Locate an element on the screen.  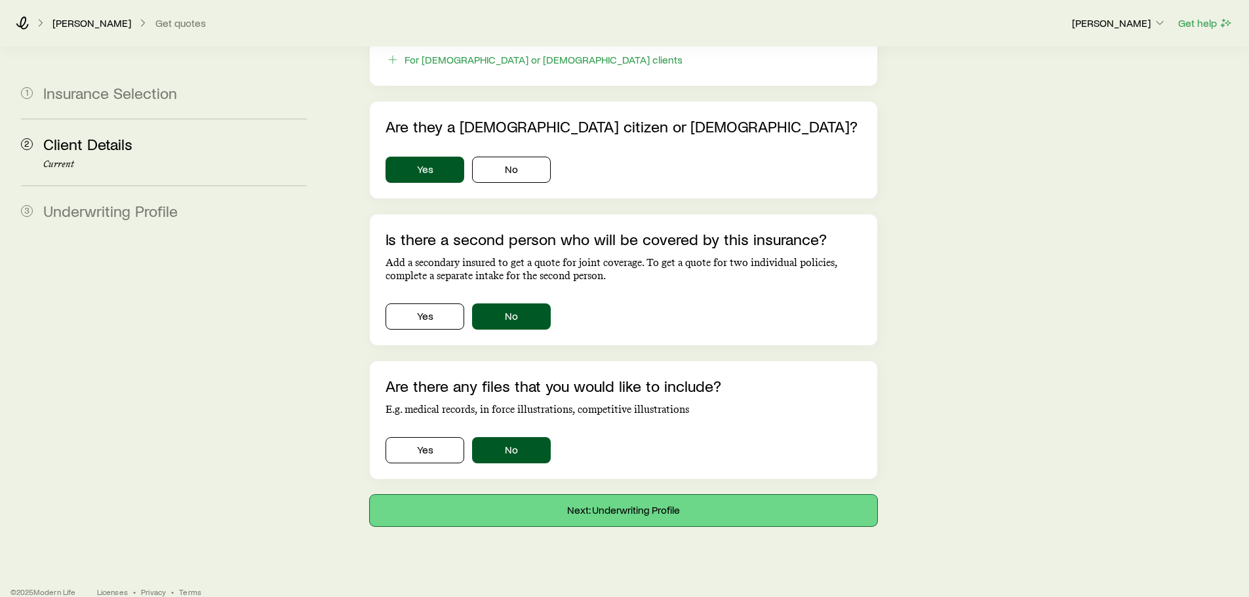
p: Add a secondary insured to get a quote for joint coverage. To get a quote for two individual poli... is located at coordinates (623, 269).